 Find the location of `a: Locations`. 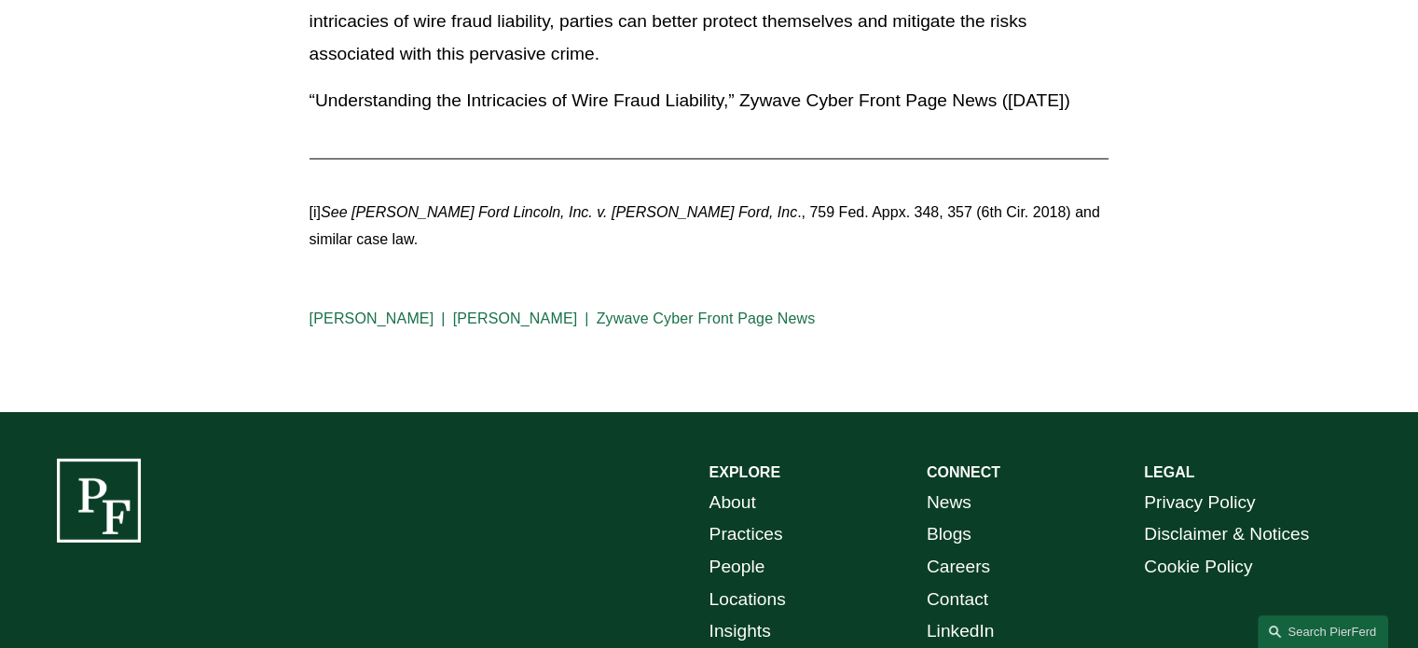

a: Locations is located at coordinates (748, 600).